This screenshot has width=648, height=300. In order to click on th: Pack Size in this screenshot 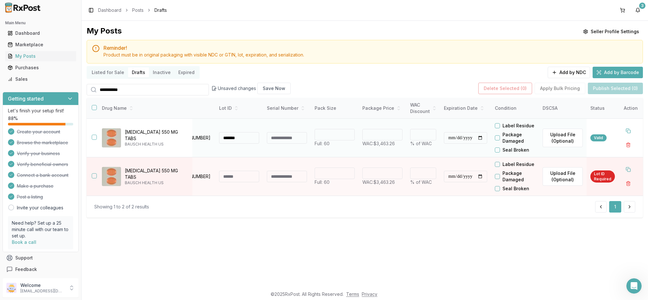, I will do `click(335, 108)`.